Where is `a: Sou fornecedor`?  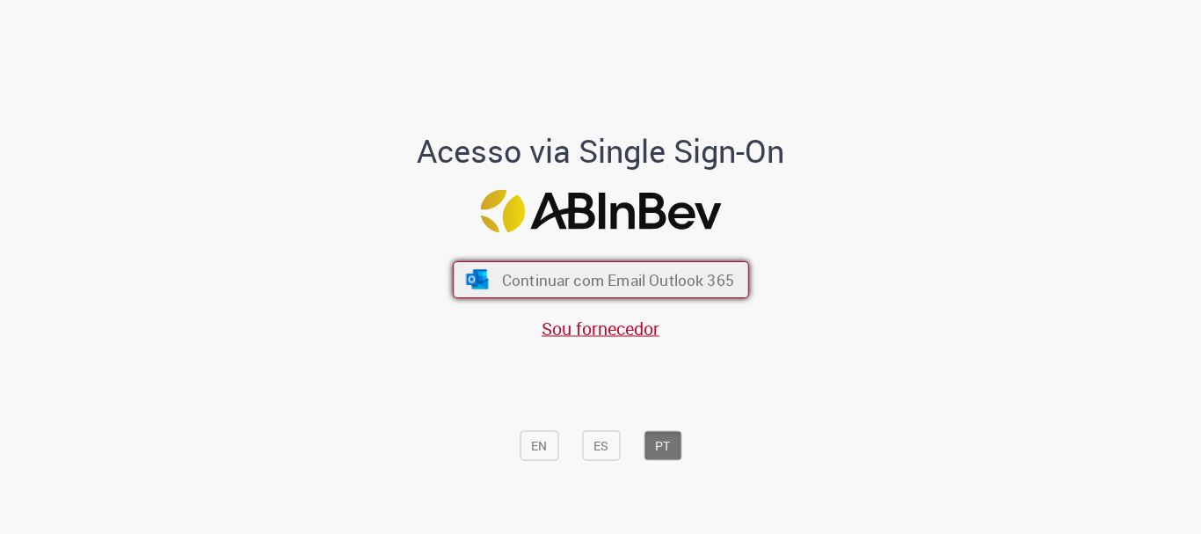
a: Sou fornecedor is located at coordinates (600, 328).